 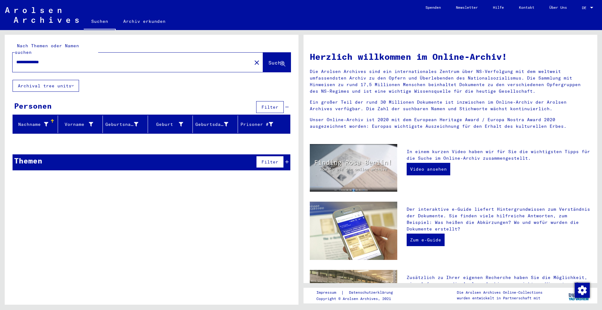 What do you see at coordinates (35, 124) in the screenshot?
I see `mat-header-cell: Nachname` at bounding box center [35, 124].